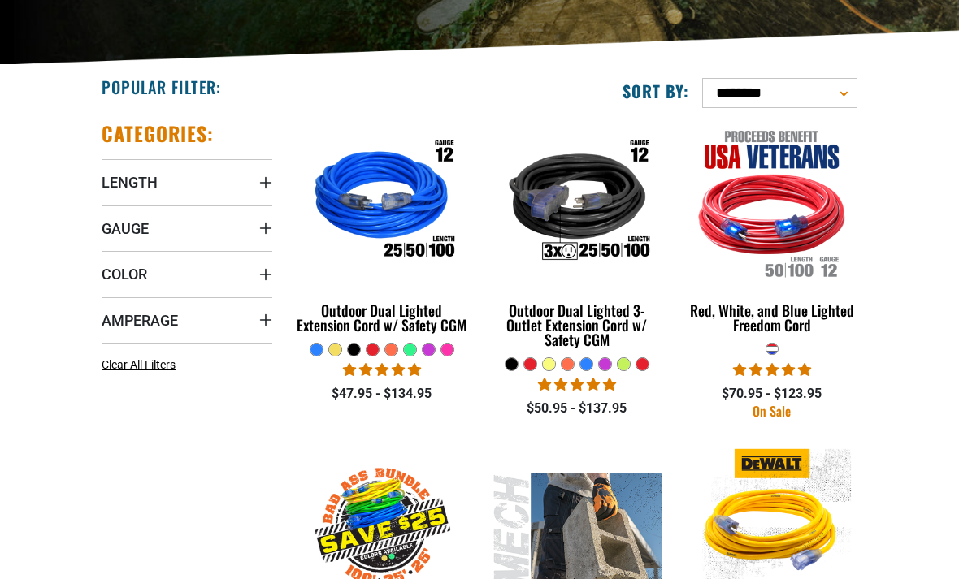  What do you see at coordinates (125, 228) in the screenshot?
I see `span: Gauge` at bounding box center [125, 228].